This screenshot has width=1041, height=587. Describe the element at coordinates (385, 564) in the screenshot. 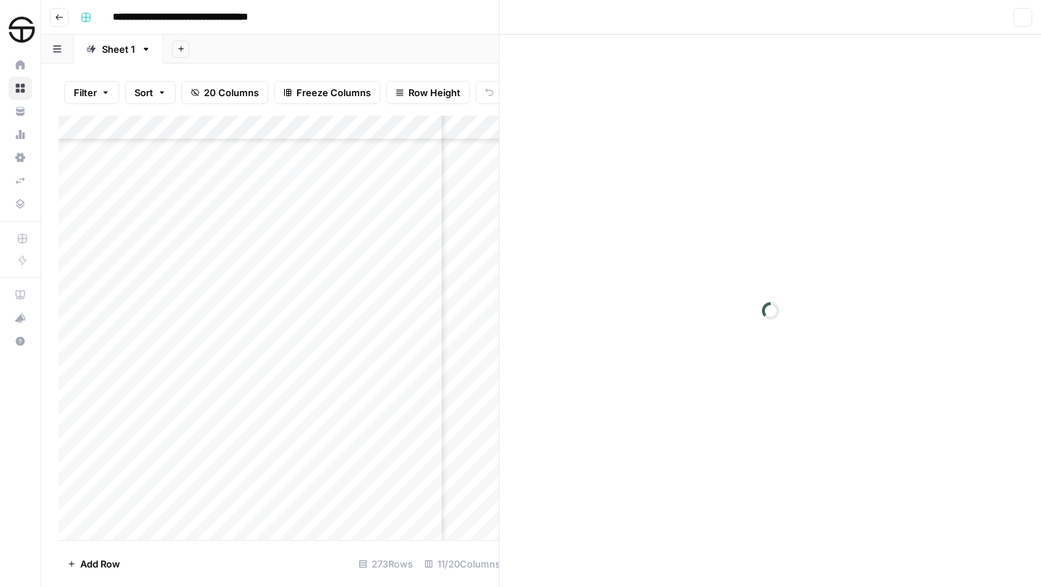

I see `div: 273 Rows` at that location.